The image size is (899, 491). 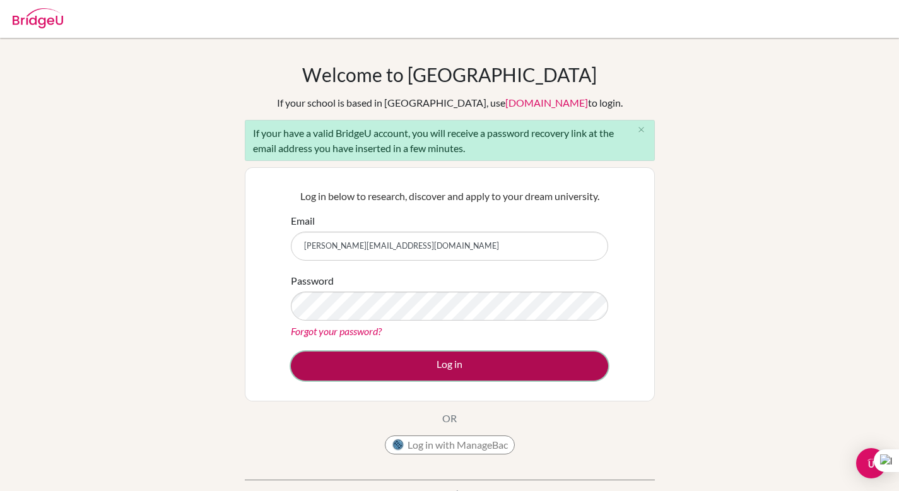 What do you see at coordinates (641, 130) in the screenshot?
I see `button: Close` at bounding box center [641, 130].